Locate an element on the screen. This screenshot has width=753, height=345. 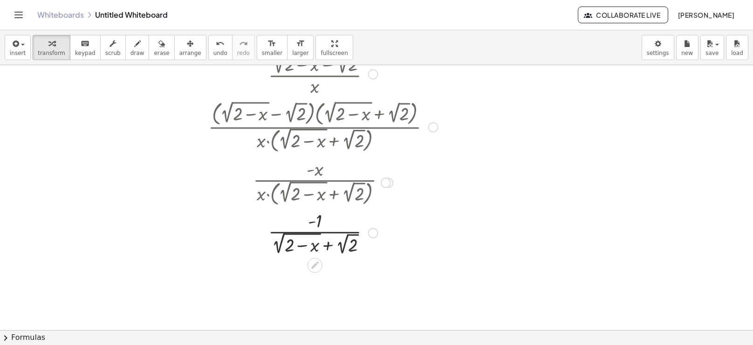
button: format_sizesmaller is located at coordinates (272, 48).